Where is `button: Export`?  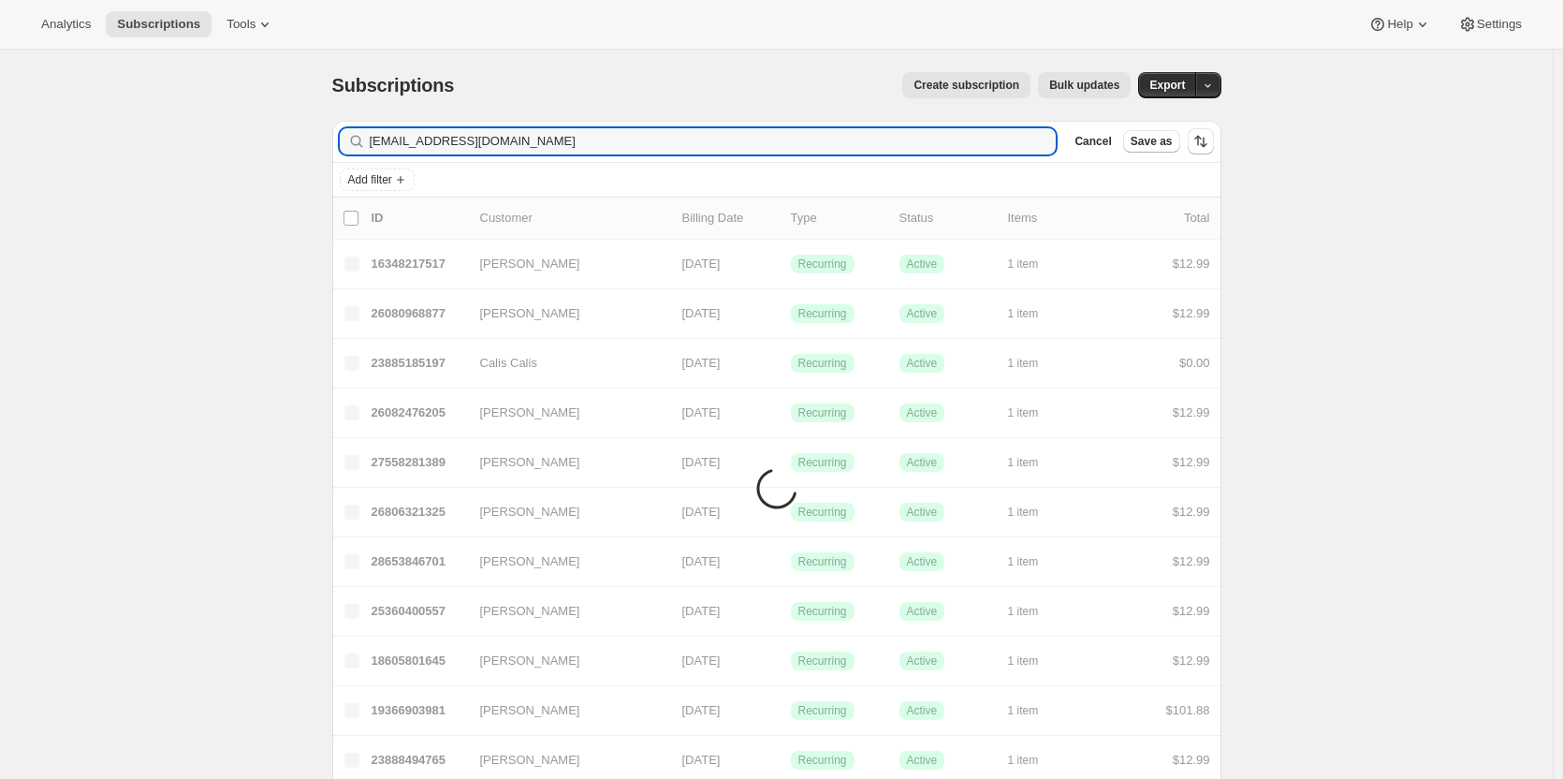
button: Export is located at coordinates (1167, 85).